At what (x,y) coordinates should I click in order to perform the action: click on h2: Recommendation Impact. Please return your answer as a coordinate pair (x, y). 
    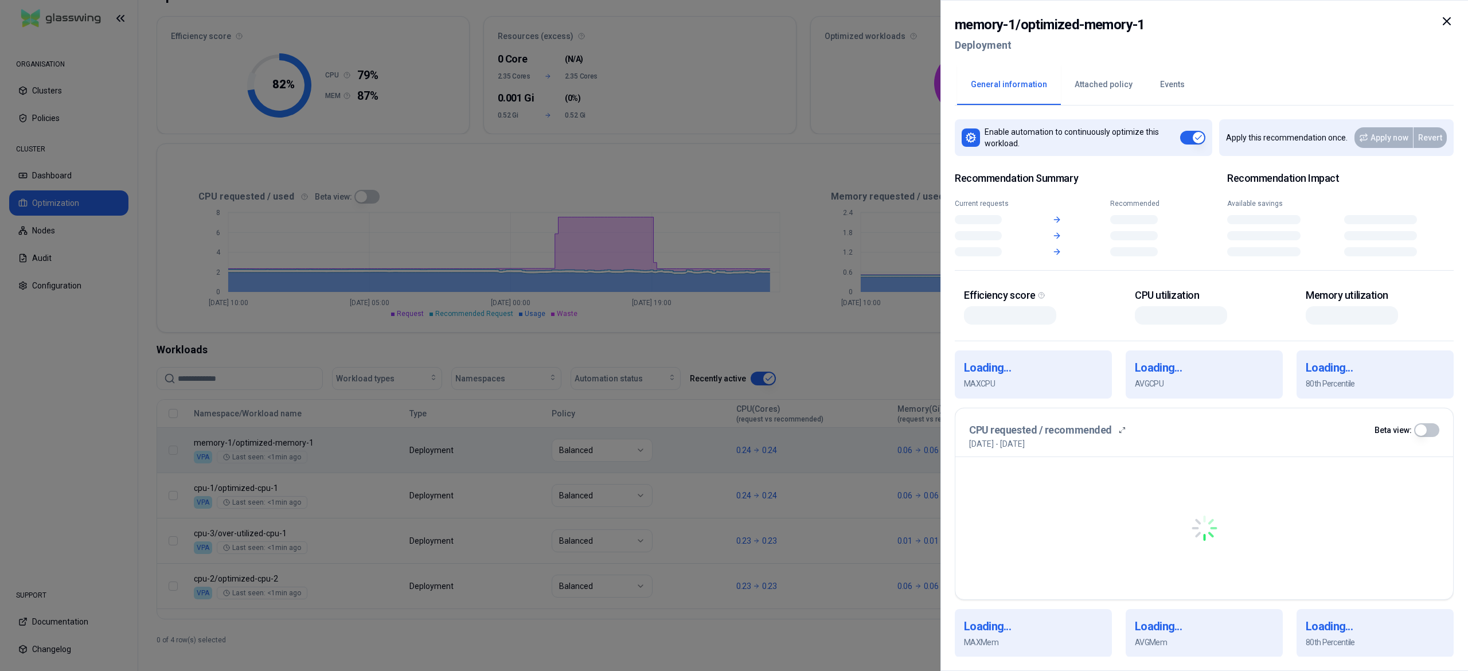
    Looking at the image, I should click on (1340, 178).